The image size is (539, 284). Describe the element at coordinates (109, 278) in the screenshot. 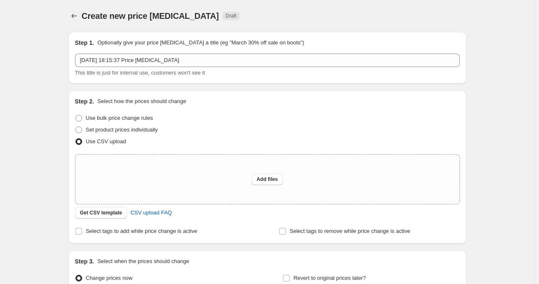

I see `span: Change prices now` at that location.